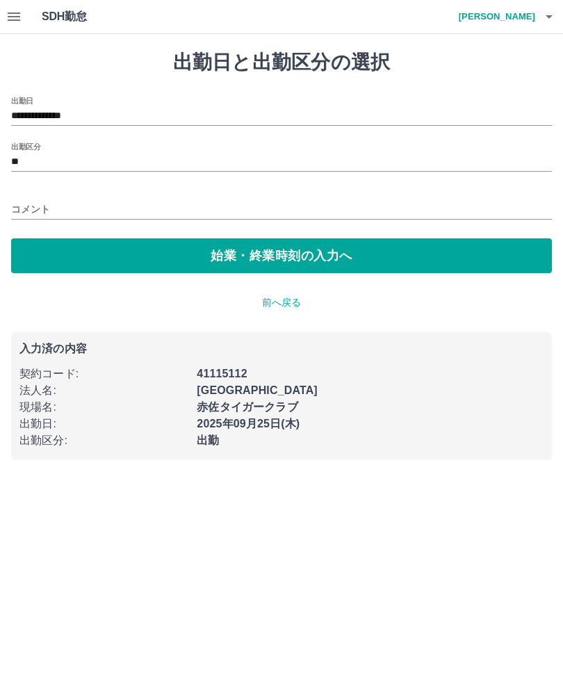  What do you see at coordinates (208, 440) in the screenshot?
I see `b: 出勤` at bounding box center [208, 440].